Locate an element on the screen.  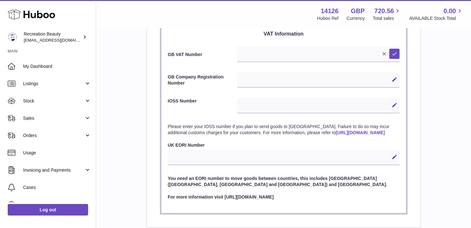
span: Channels is located at coordinates (57, 205).